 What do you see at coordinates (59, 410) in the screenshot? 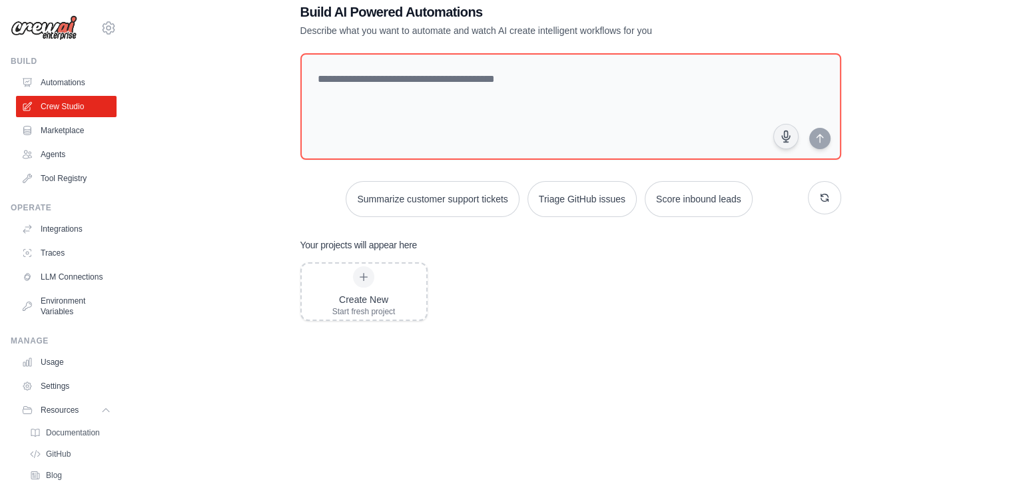
I see `span: Resources` at bounding box center [59, 410].